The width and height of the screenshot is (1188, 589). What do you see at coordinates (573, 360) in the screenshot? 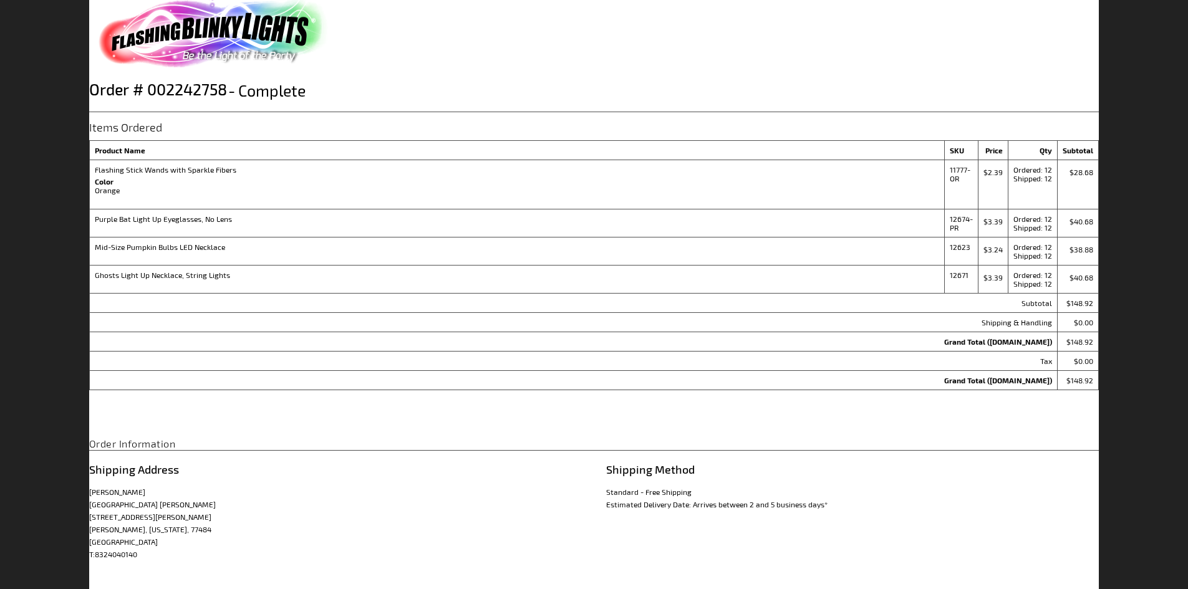
I see `th: Tax` at bounding box center [573, 360].